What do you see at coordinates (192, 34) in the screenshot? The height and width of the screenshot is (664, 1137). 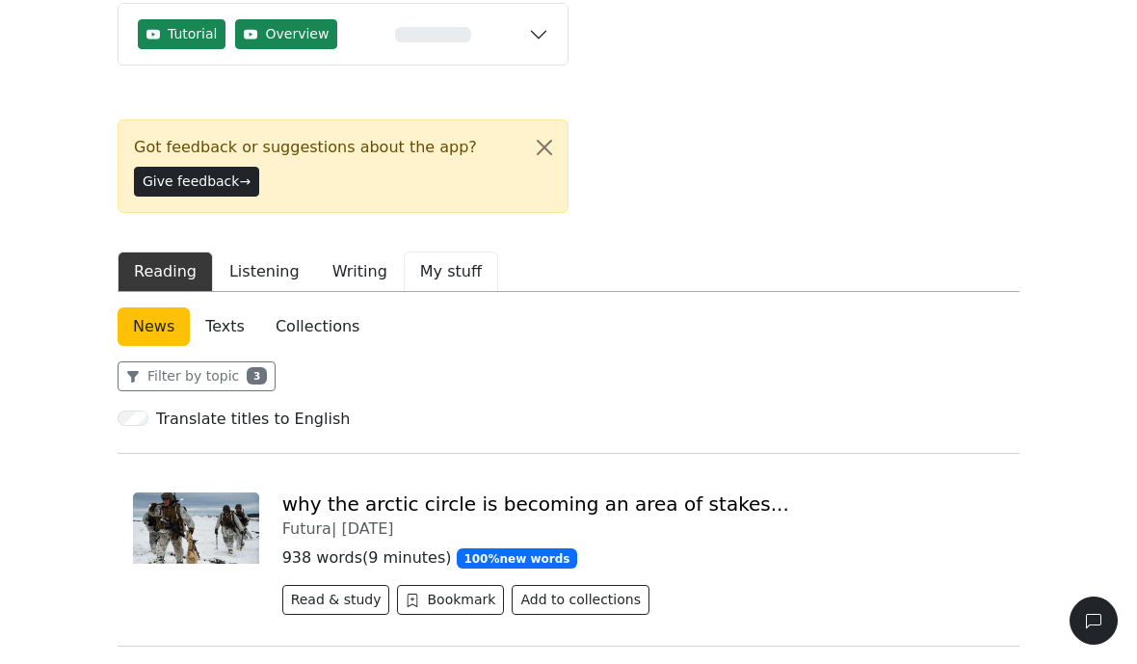 I see `span: Tutorial` at bounding box center [192, 34].